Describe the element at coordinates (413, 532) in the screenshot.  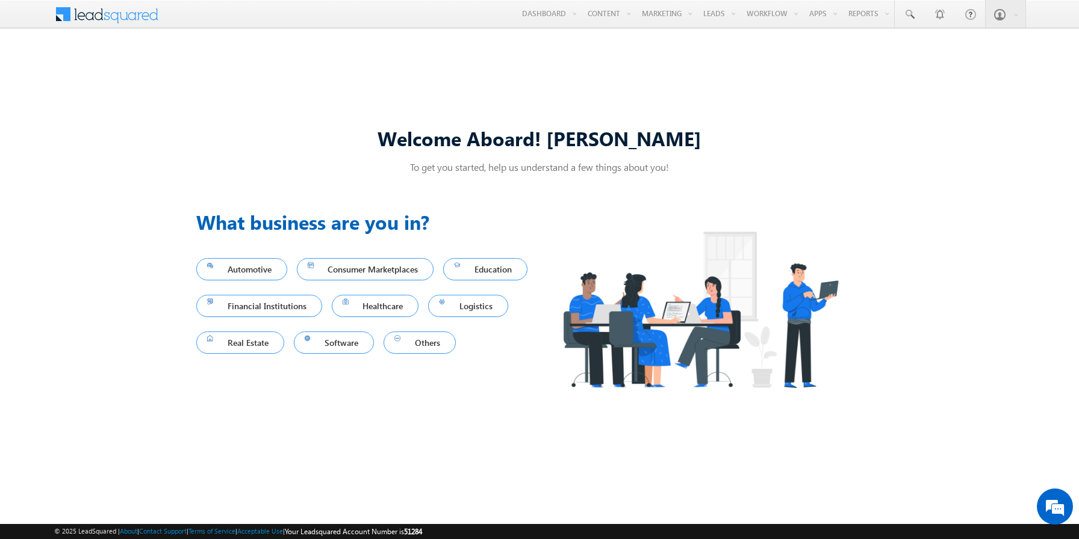
I see `span: 51284` at that location.